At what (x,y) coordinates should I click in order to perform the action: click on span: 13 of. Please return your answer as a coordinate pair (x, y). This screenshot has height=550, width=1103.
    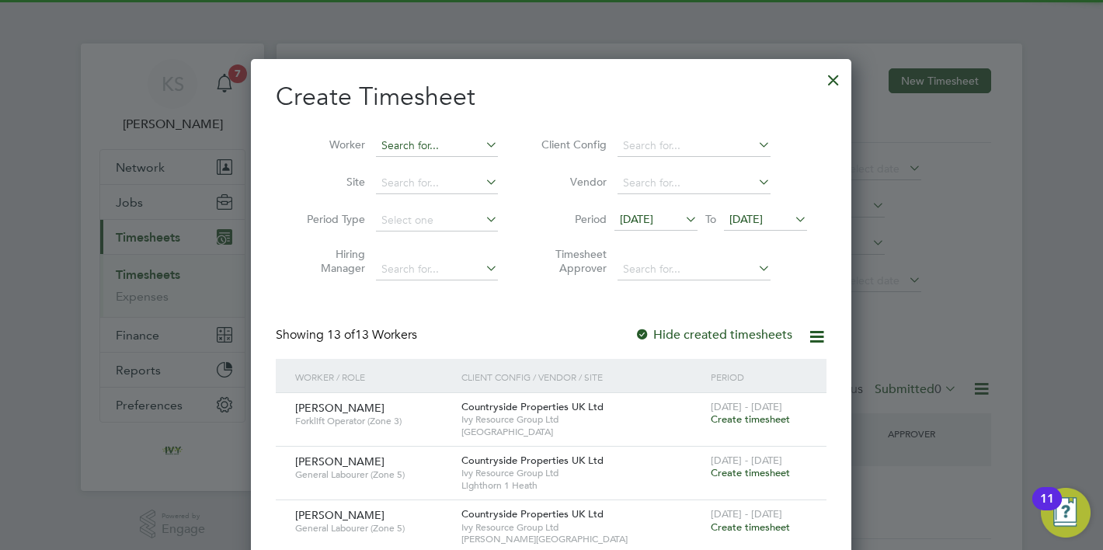
    Looking at the image, I should click on (341, 335).